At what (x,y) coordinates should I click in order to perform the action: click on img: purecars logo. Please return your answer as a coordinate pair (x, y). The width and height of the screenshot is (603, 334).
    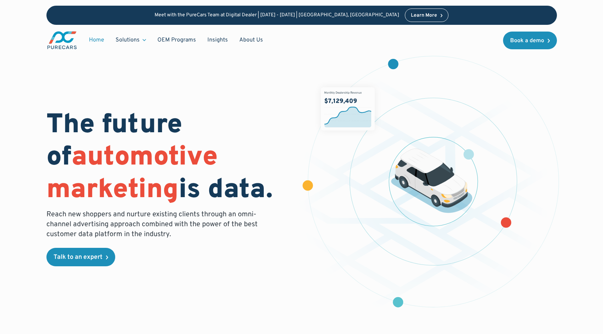
    Looking at the image, I should click on (62, 40).